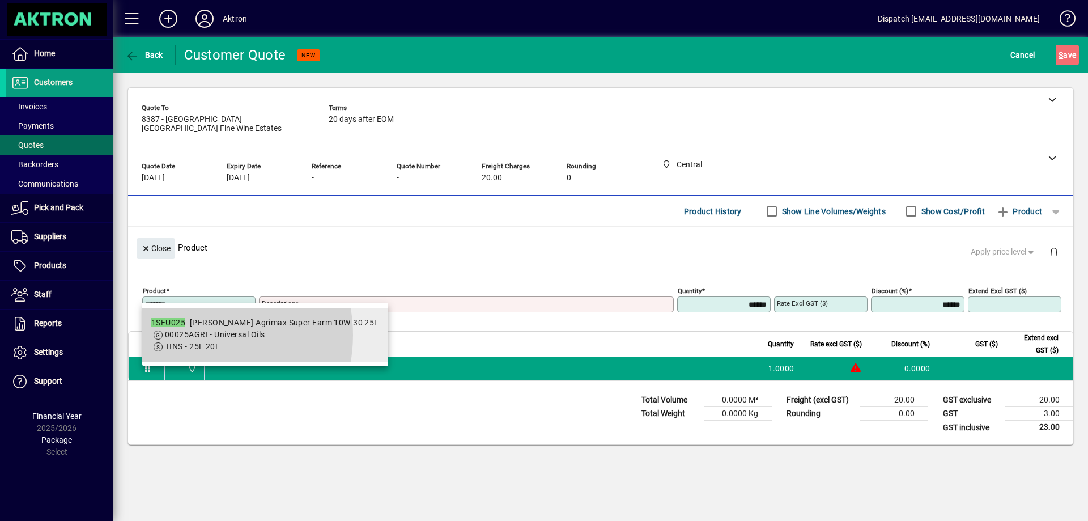  I want to click on app-page-header-button: Back, so click(144, 55).